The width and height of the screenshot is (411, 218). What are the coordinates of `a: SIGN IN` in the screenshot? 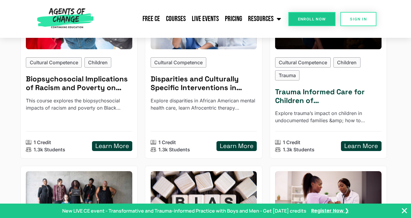 It's located at (358, 19).